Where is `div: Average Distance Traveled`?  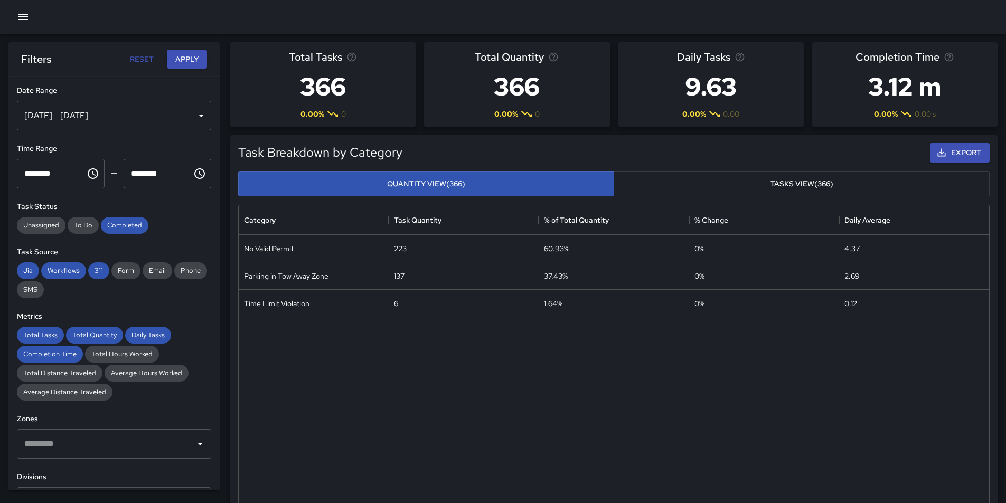 div: Average Distance Traveled is located at coordinates (64, 392).